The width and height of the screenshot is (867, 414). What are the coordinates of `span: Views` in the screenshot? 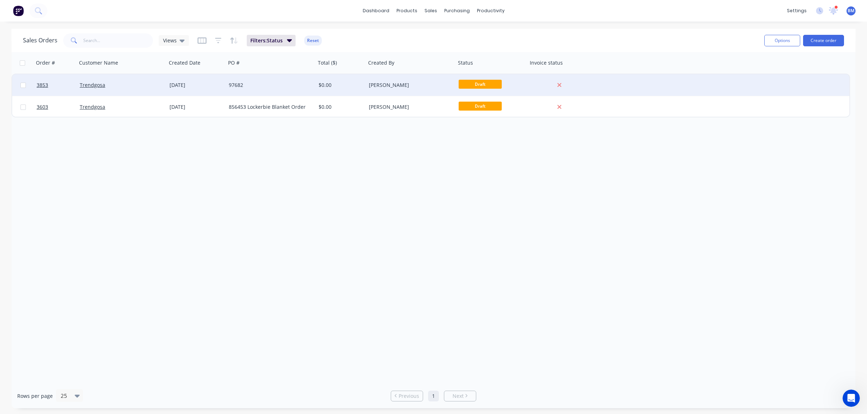 It's located at (170, 40).